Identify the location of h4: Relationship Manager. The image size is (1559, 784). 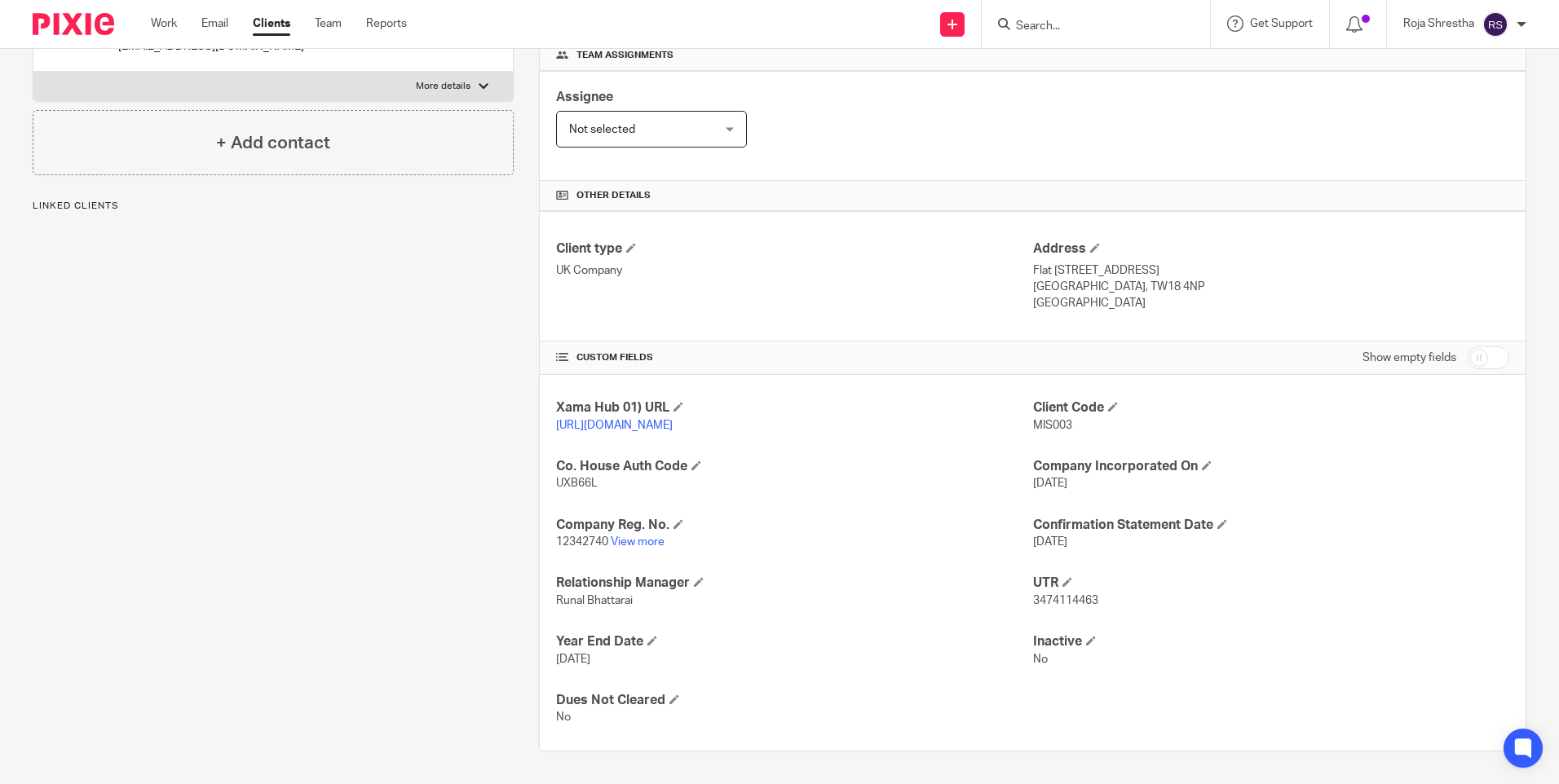
(794, 583).